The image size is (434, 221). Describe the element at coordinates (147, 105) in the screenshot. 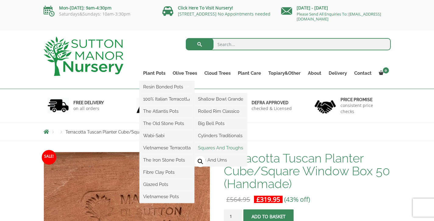

I see `img: 2.jpg` at that location.